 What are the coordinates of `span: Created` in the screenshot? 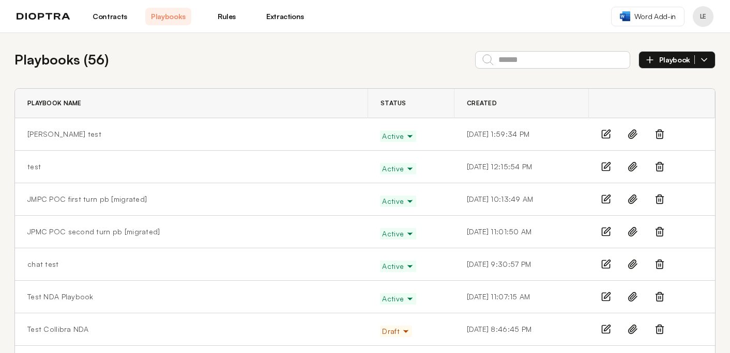 It's located at (482, 103).